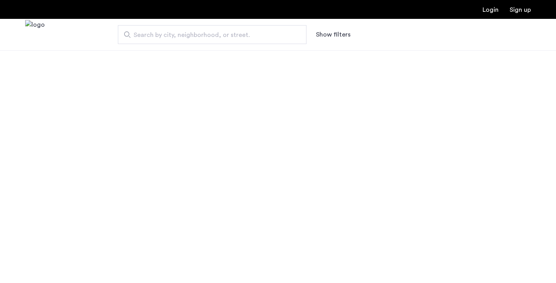 This screenshot has width=556, height=283. I want to click on span: Search by city, neighborhood, or street., so click(209, 35).